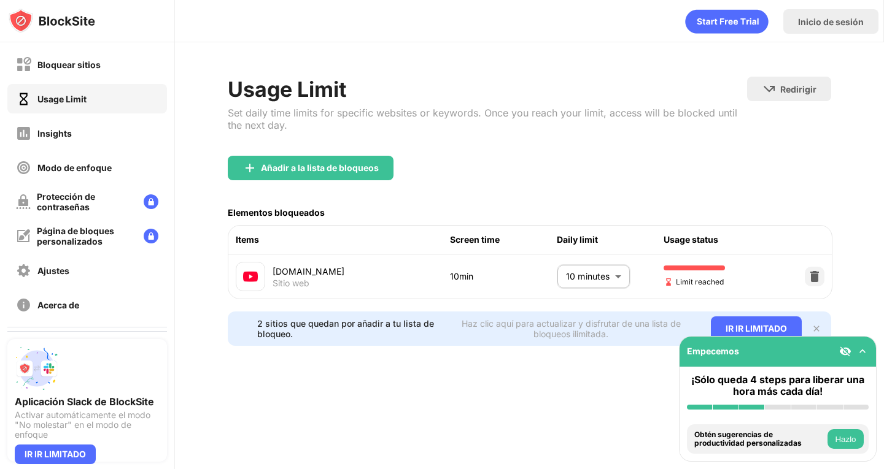  I want to click on img: insights-off.svg, so click(23, 133).